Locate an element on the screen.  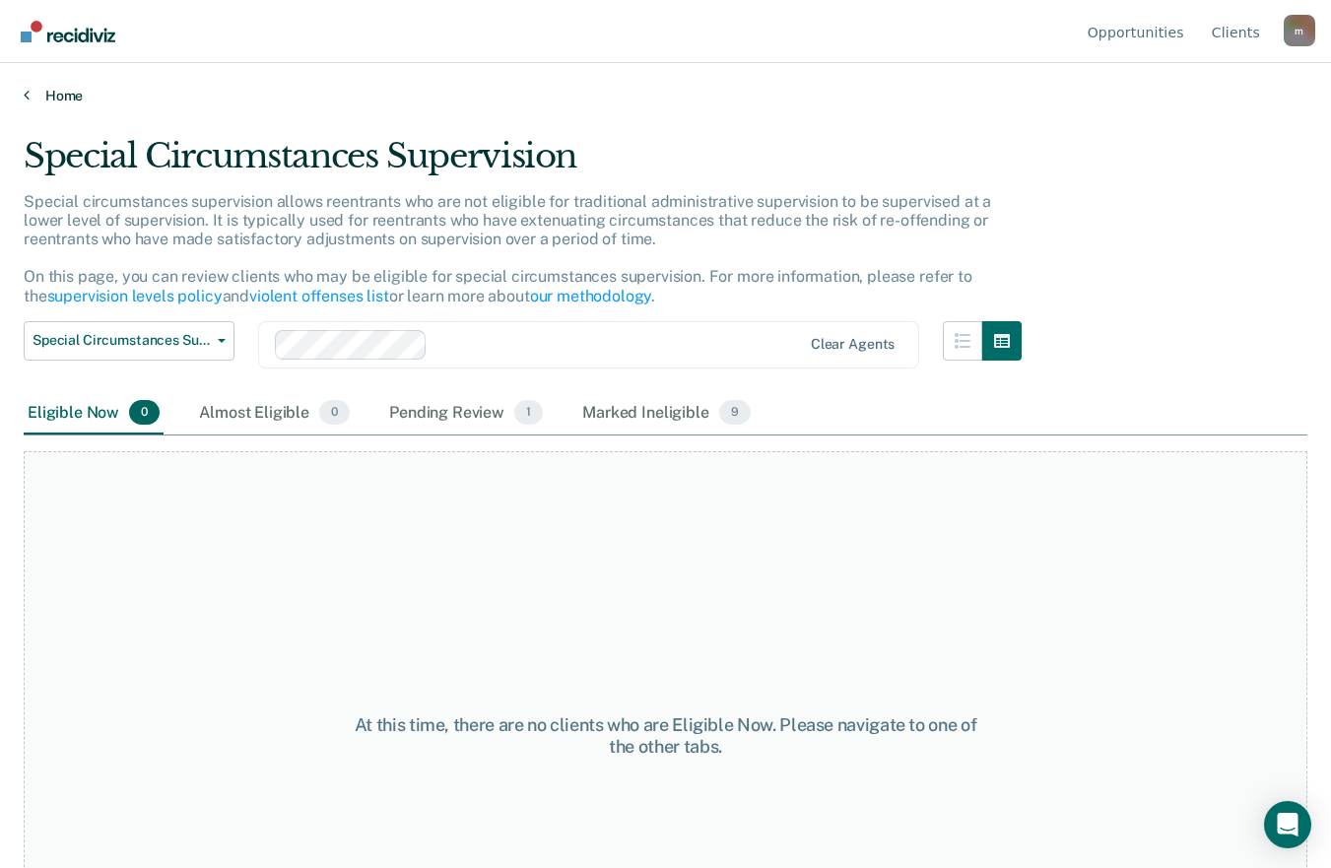
a: violent offenses list is located at coordinates (319, 296).